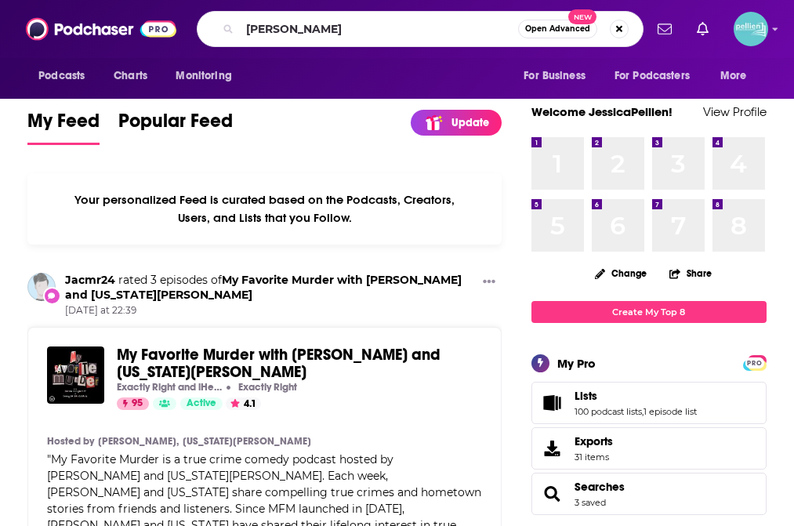 The height and width of the screenshot is (526, 794). I want to click on img: Jacmr24, so click(42, 287).